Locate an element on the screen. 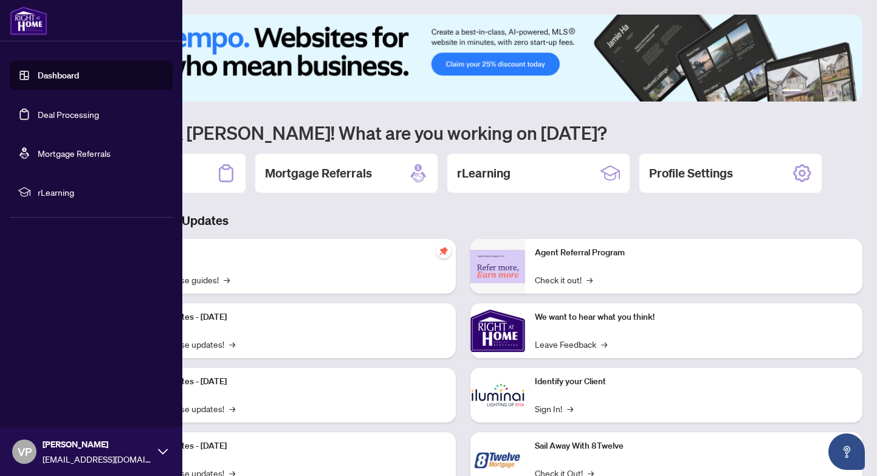 Image resolution: width=877 pixels, height=476 pixels. p: Sail Away With 8Twelve is located at coordinates (694, 446).